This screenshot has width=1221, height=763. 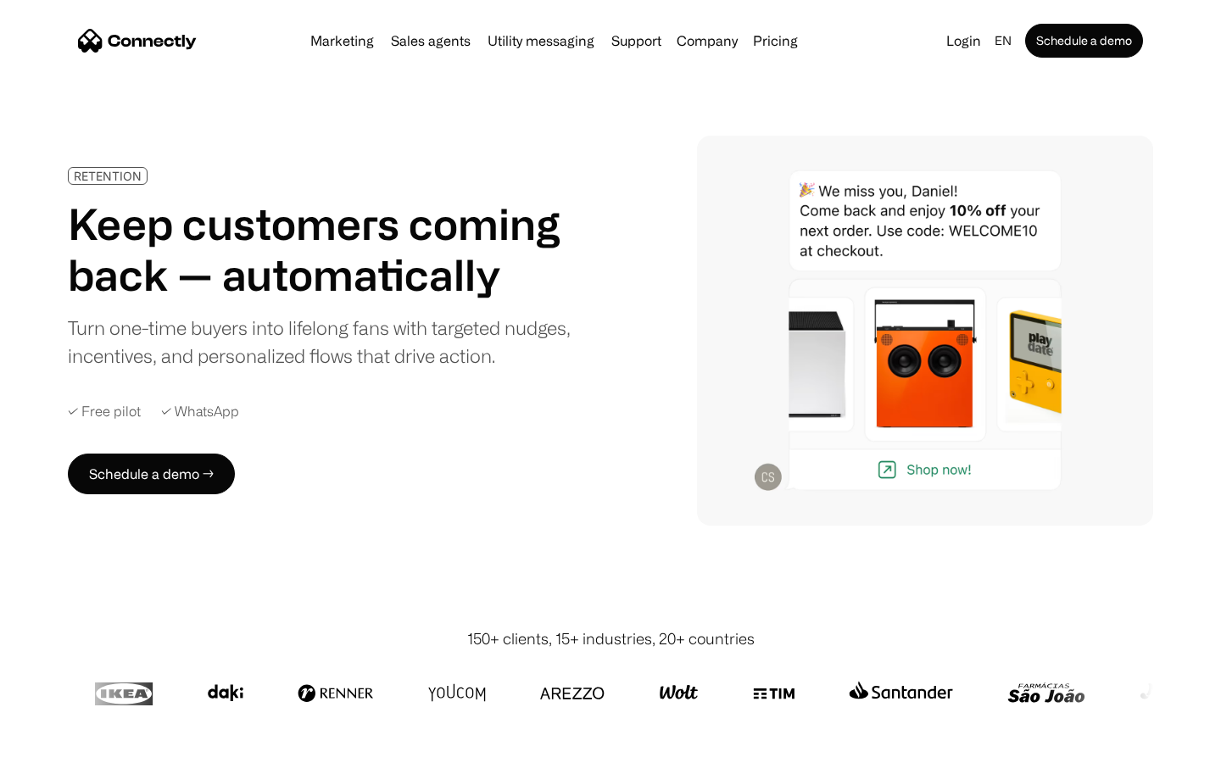 What do you see at coordinates (59, 745) in the screenshot?
I see `aside: Language selected: English` at bounding box center [59, 745].